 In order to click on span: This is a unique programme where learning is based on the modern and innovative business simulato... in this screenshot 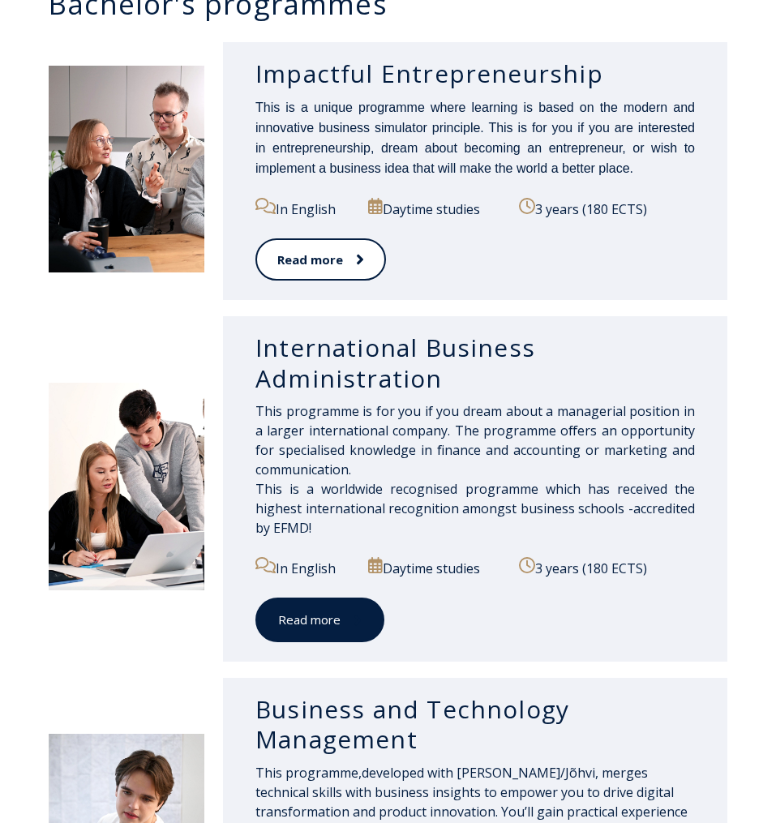, I will do `click(475, 138)`.